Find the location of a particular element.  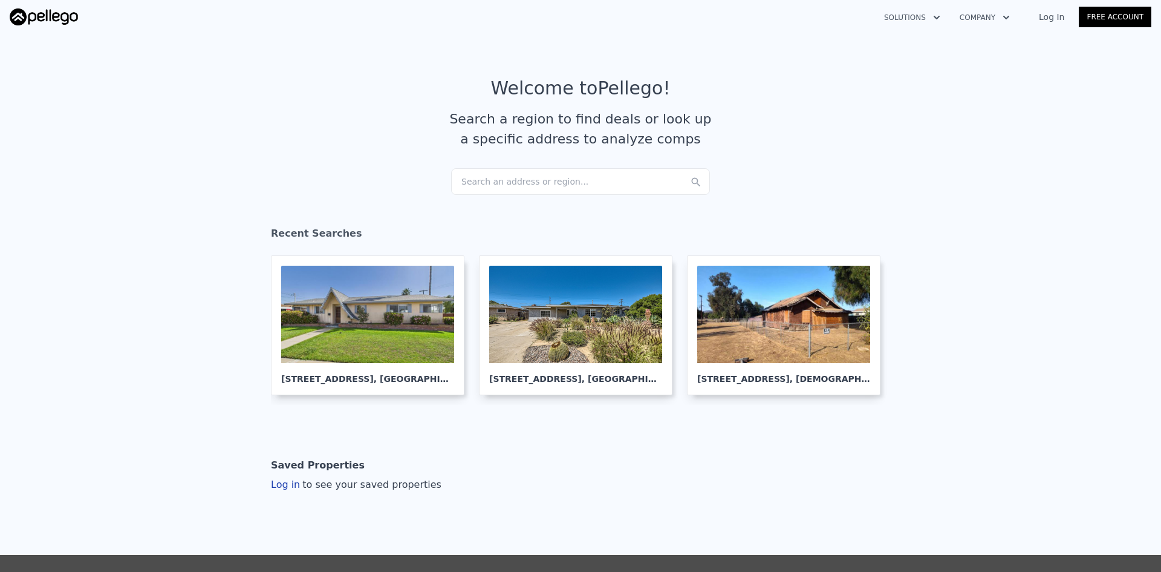

div: Recent Searches is located at coordinates (581, 236).